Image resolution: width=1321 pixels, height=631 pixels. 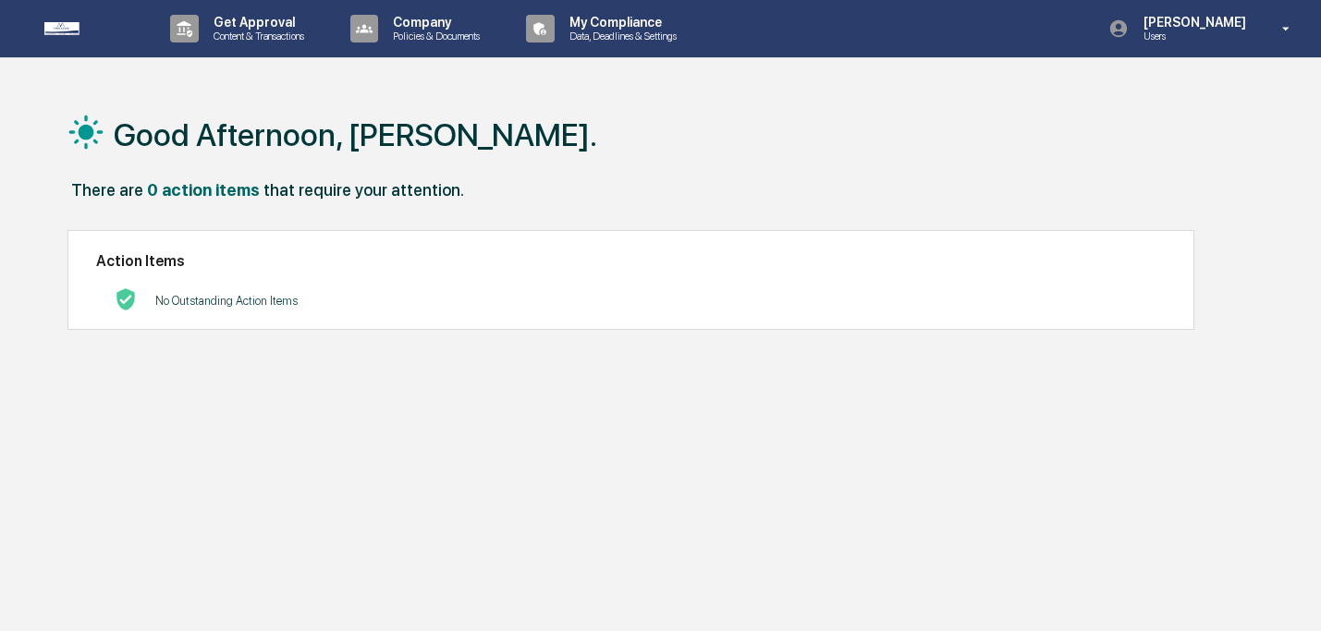 I want to click on img: No Actions logo, so click(x=126, y=300).